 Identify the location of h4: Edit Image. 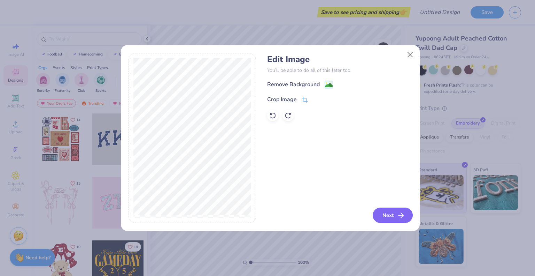
(340, 59).